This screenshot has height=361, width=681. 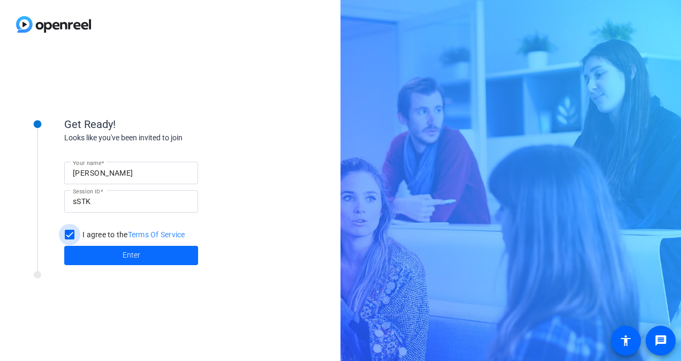 What do you see at coordinates (171, 124) in the screenshot?
I see `div: Get Ready!` at bounding box center [171, 124].